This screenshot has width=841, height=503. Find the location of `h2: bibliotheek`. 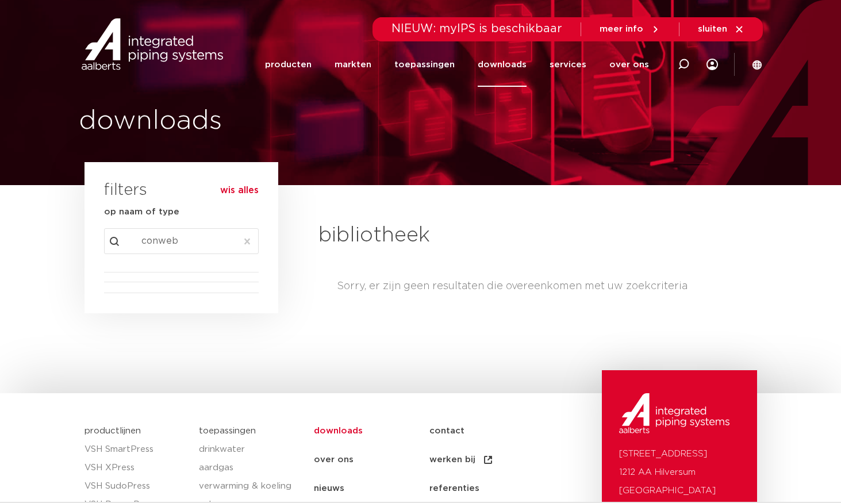

h2: bibliotheek is located at coordinates (421, 236).